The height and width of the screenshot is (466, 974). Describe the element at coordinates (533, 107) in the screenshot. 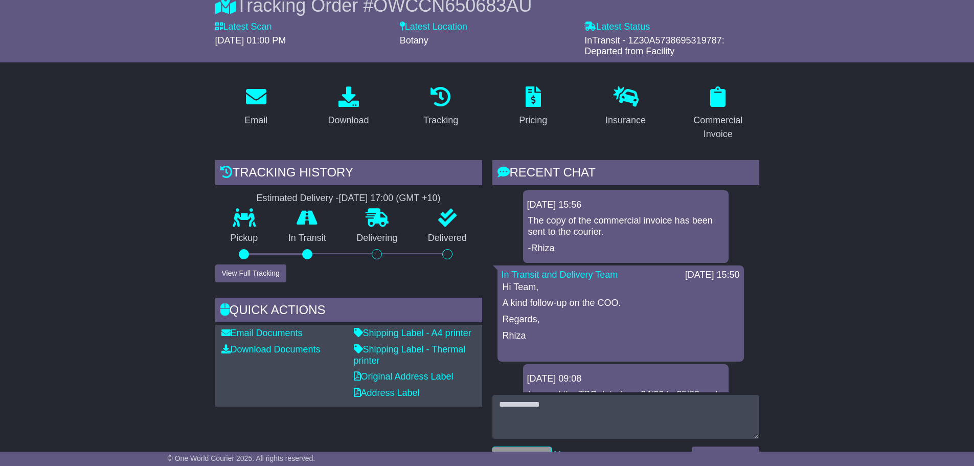

I see `a: Pricing` at that location.